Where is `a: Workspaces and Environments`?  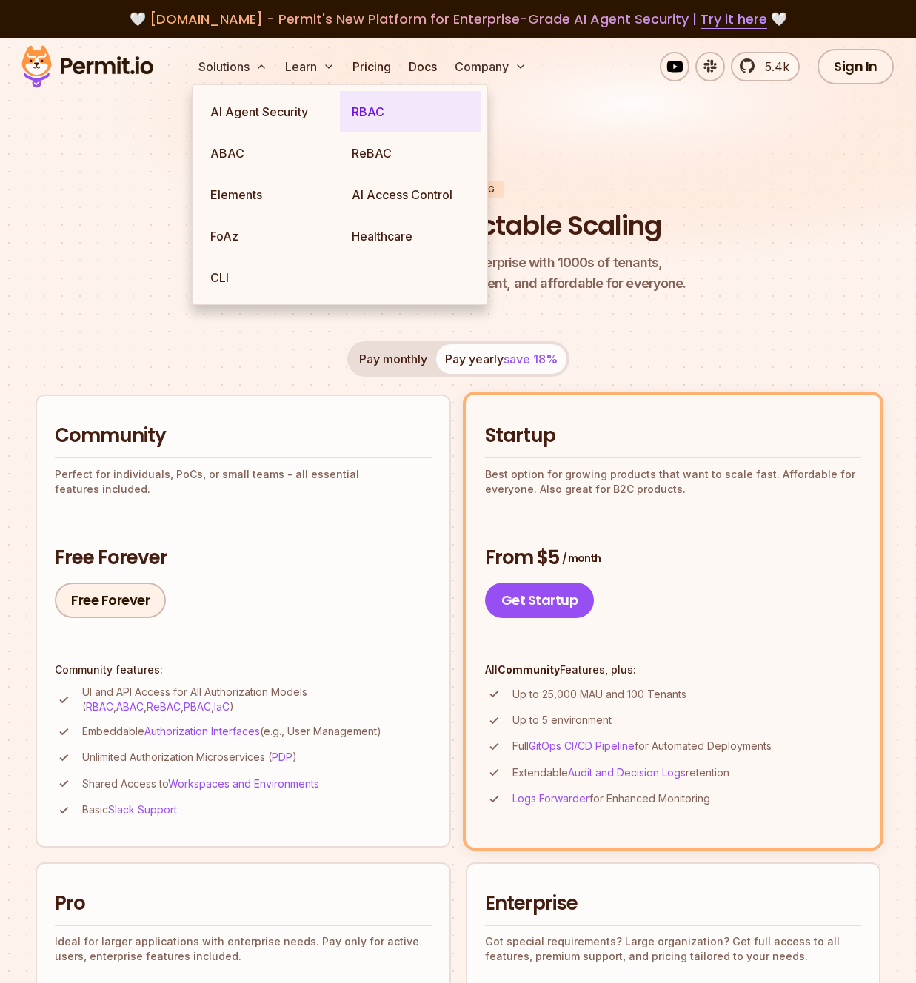 a: Workspaces and Environments is located at coordinates (244, 783).